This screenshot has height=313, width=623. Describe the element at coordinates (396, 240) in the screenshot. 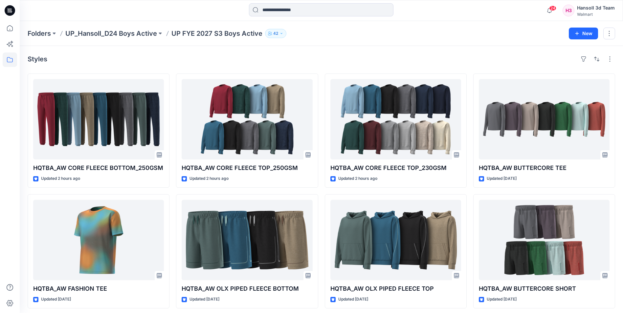

I see `a: HQTBA_AW OLX PIPED FLEECE TOP` at that location.